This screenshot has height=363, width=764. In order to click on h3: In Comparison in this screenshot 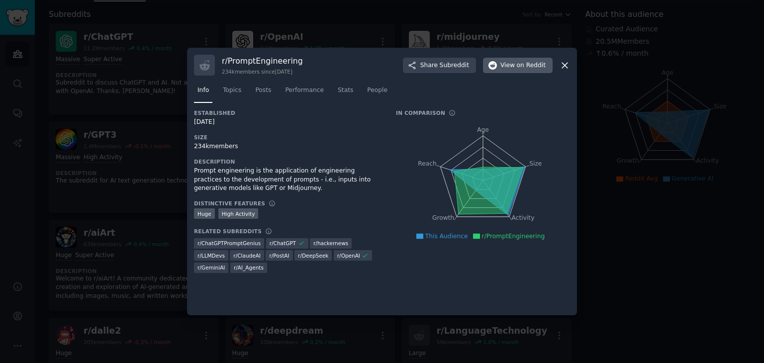, I will do `click(421, 113)`.